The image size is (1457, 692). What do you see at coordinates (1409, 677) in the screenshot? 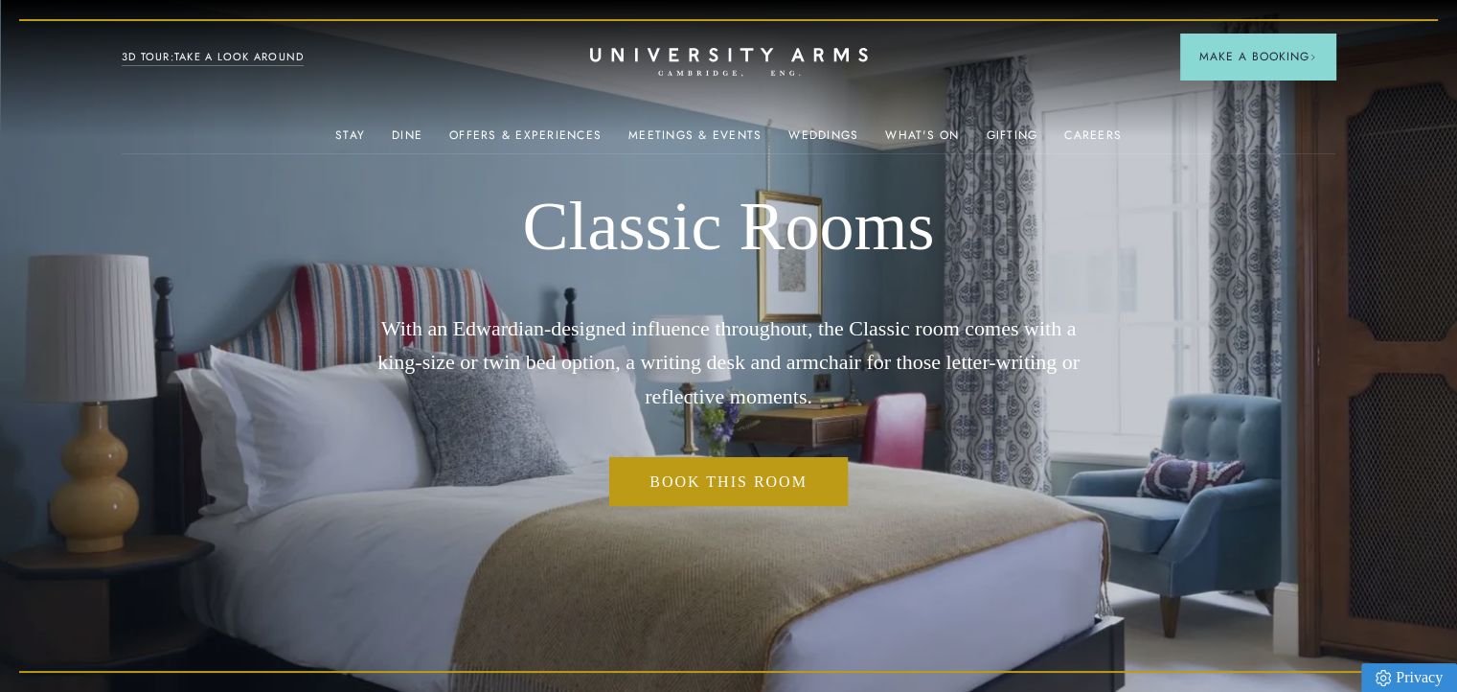
I see `a: Privacy` at bounding box center [1409, 677].